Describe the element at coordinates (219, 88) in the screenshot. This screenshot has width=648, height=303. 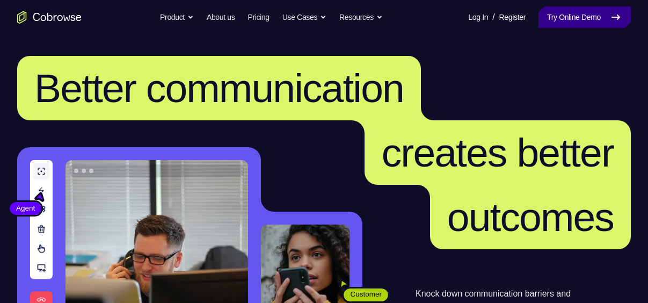
I see `span: Better communication` at that location.